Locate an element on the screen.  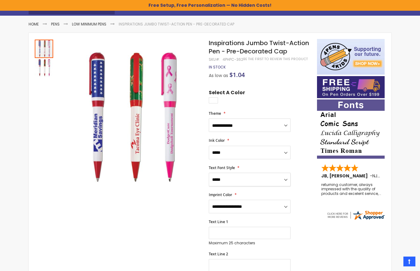
strong: SKU is located at coordinates (214, 59).